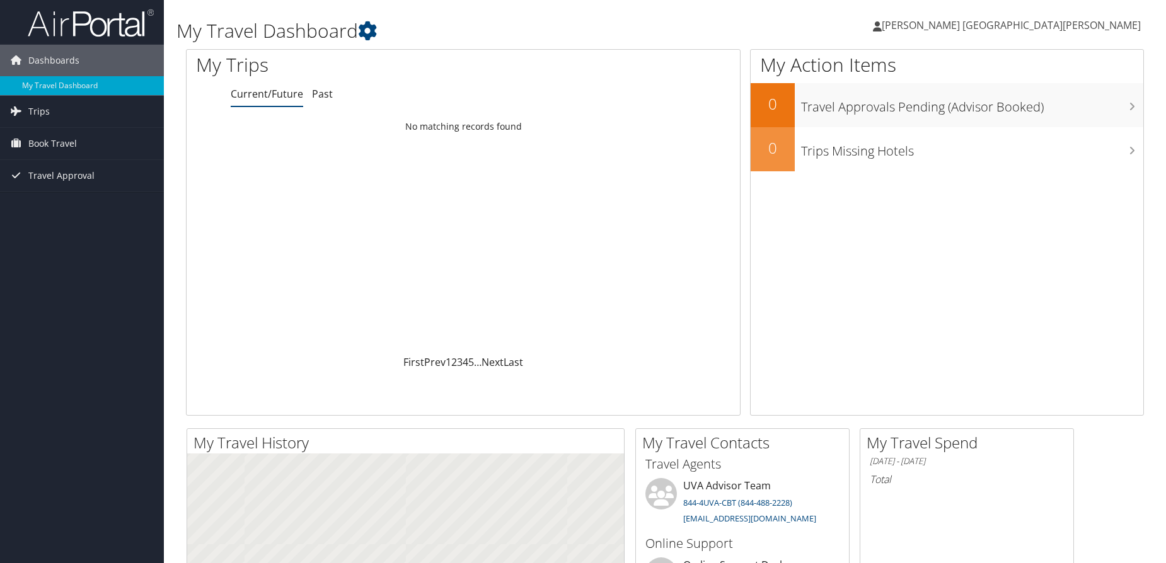 Image resolution: width=1166 pixels, height=563 pixels. Describe the element at coordinates (459, 362) in the screenshot. I see `a: 3` at that location.